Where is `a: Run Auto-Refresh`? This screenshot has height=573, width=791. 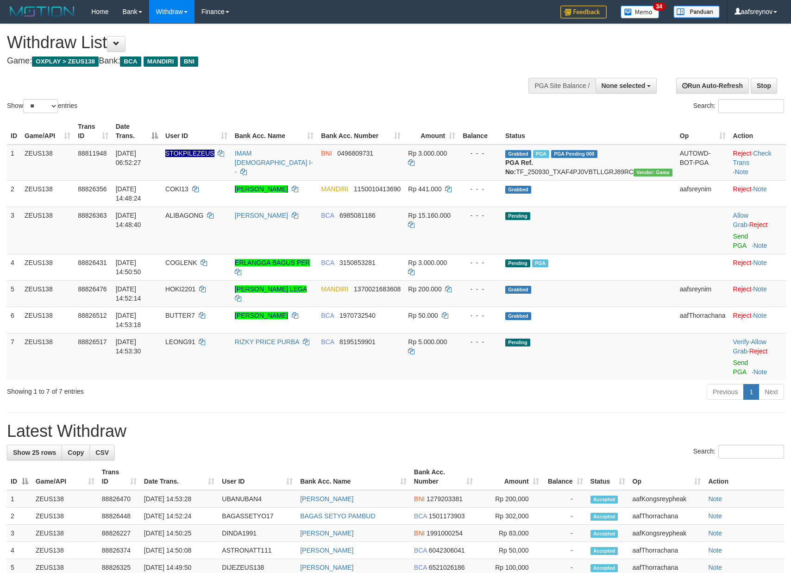
a: Run Auto-Refresh is located at coordinates (712, 86).